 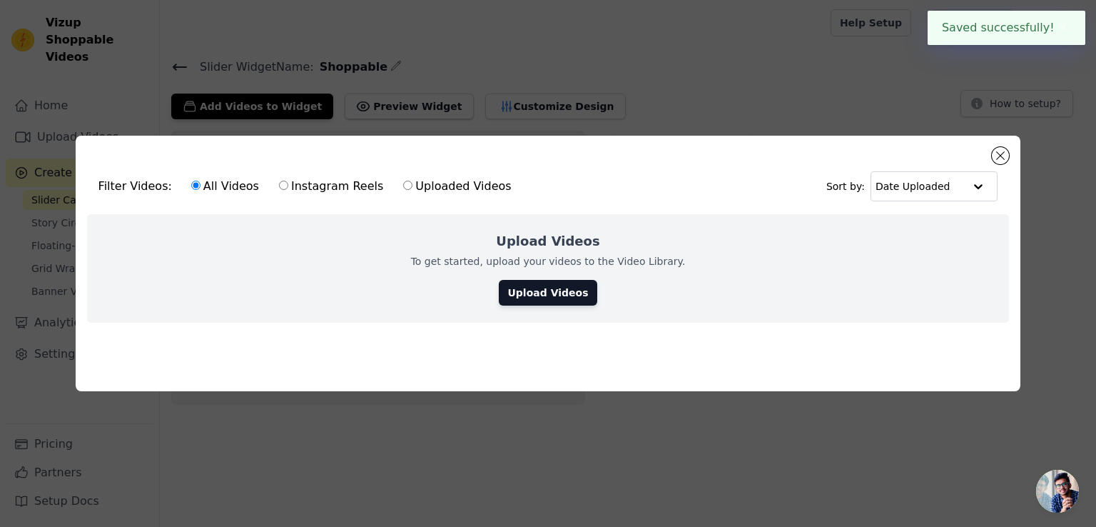 What do you see at coordinates (1062, 28) in the screenshot?
I see `button: Close` at bounding box center [1062, 28].